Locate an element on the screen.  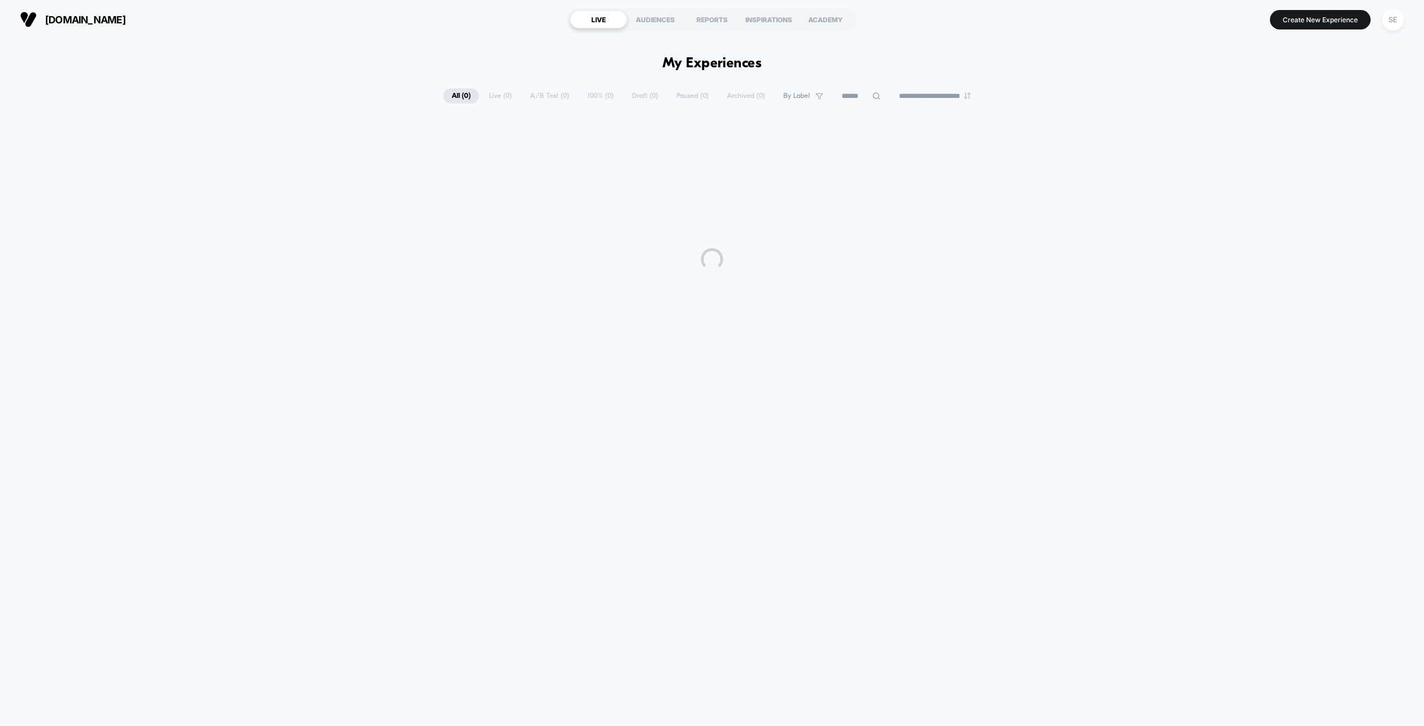
button: Create New Experience is located at coordinates (1320, 19).